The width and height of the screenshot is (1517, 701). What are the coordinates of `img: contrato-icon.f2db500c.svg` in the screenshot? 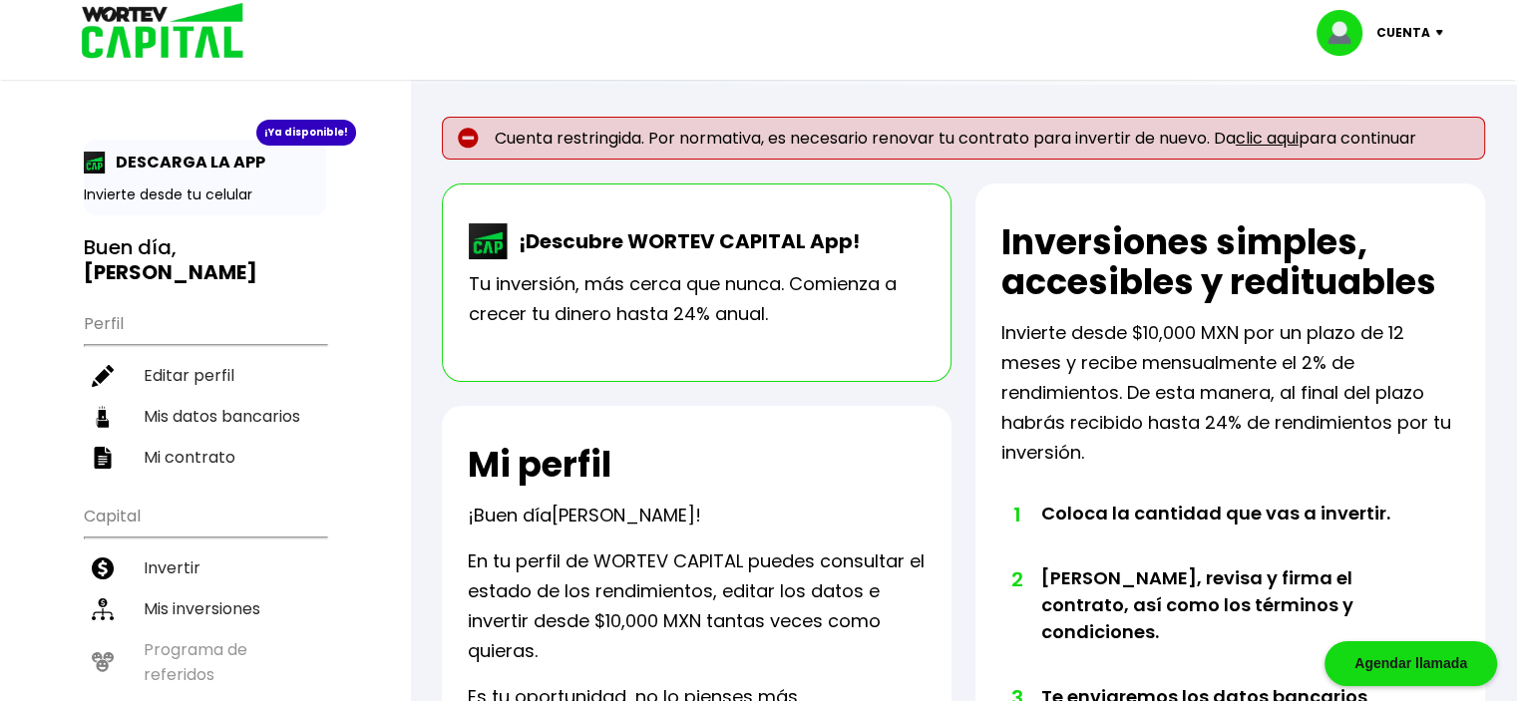 It's located at (103, 458).